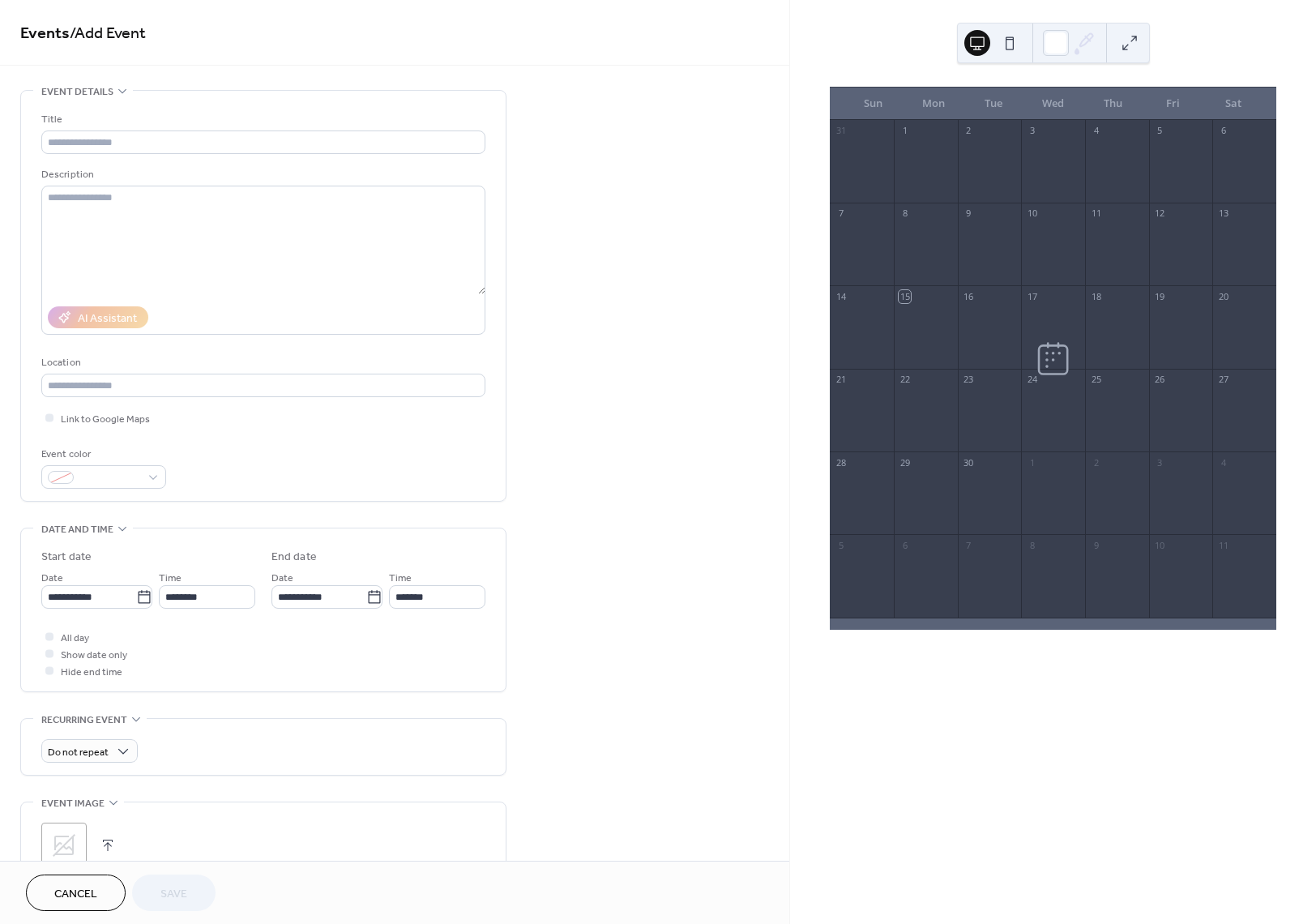 The width and height of the screenshot is (1316, 924). Describe the element at coordinates (75, 893) in the screenshot. I see `button: Cancel` at that location.